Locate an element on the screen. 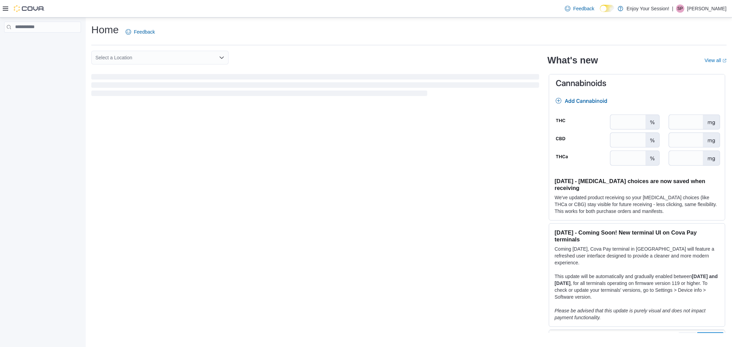  nav: Complex example is located at coordinates (43, 42).